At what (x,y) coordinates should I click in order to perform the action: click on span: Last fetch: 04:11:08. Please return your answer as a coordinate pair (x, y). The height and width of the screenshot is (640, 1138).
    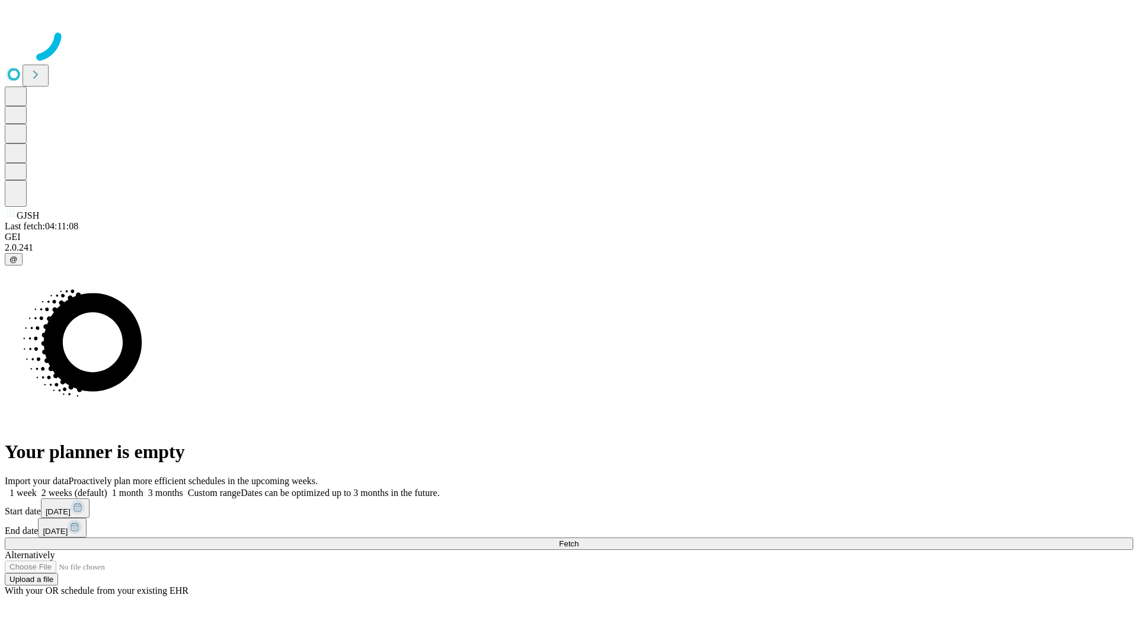
    Looking at the image, I should click on (41, 226).